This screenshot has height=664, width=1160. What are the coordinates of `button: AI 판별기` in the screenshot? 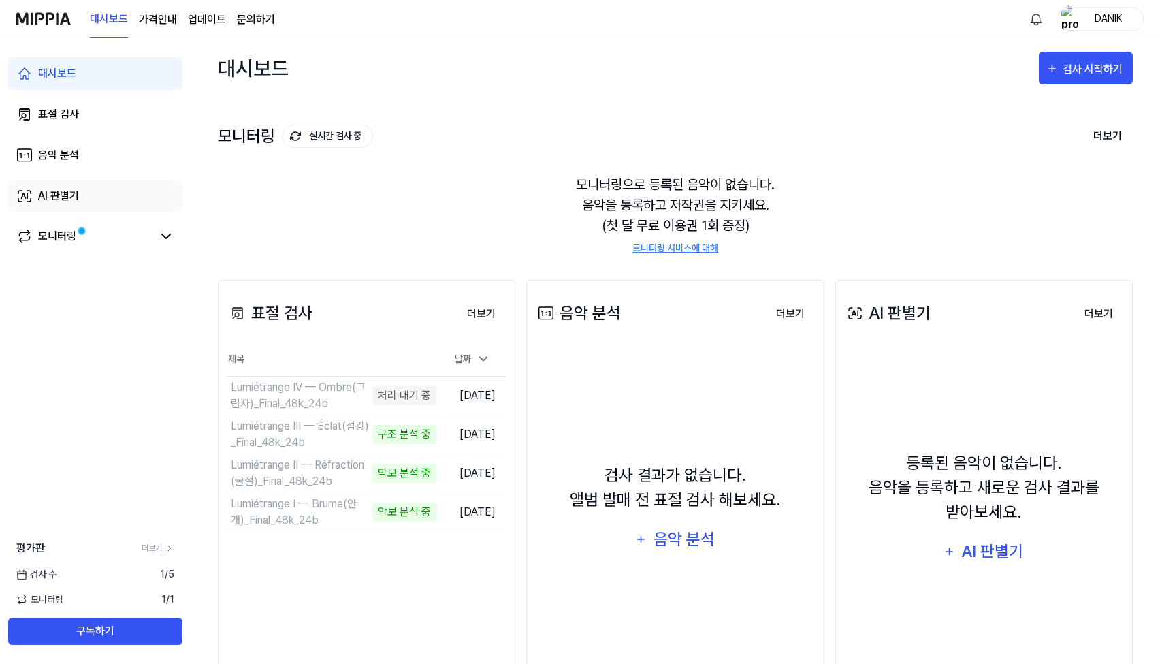 It's located at (983, 551).